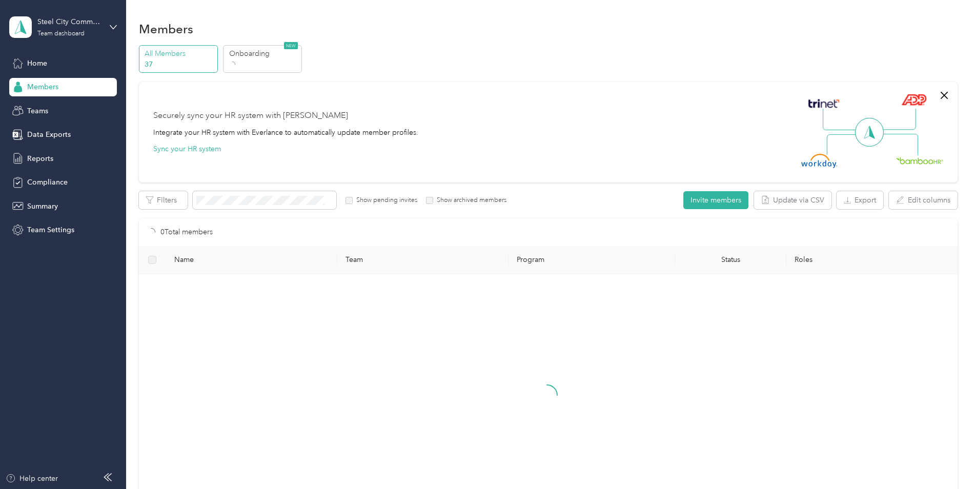 This screenshot has height=489, width=975. What do you see at coordinates (69, 22) in the screenshot?
I see `div: Steel City Commercial` at bounding box center [69, 22].